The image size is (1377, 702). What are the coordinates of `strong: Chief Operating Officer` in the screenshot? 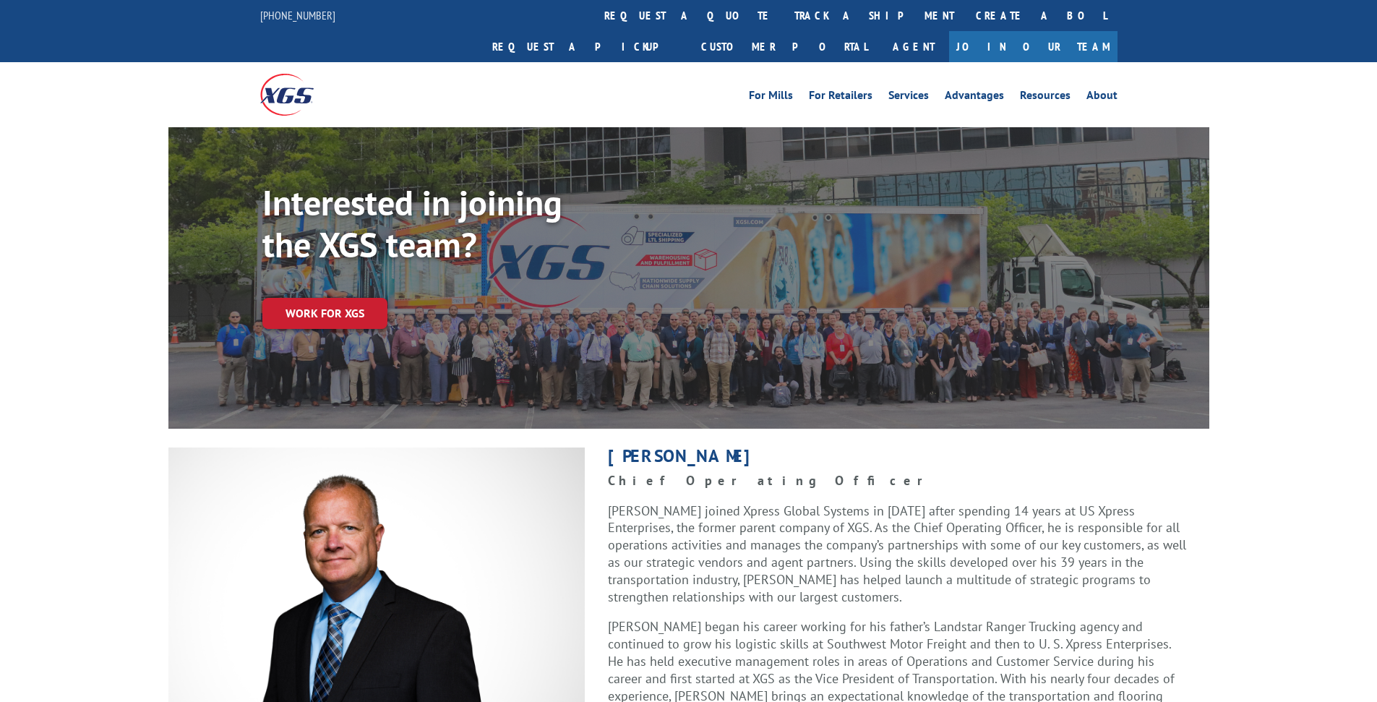 It's located at (776, 480).